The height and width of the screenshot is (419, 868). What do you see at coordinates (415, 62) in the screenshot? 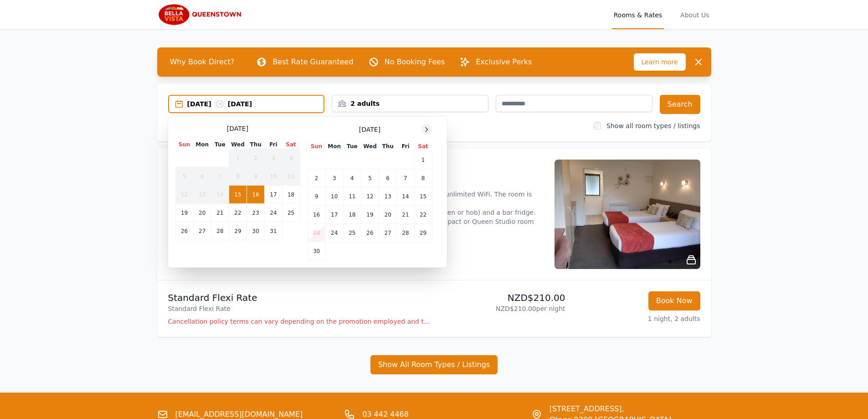
I see `p: No Booking Fees` at bounding box center [415, 62].